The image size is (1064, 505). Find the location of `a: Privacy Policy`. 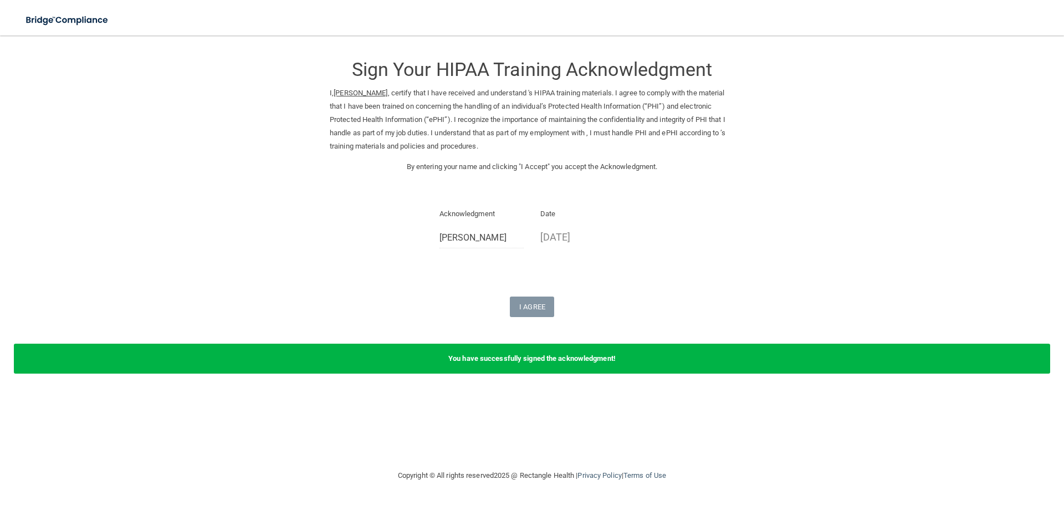

a: Privacy Policy is located at coordinates (599, 475).